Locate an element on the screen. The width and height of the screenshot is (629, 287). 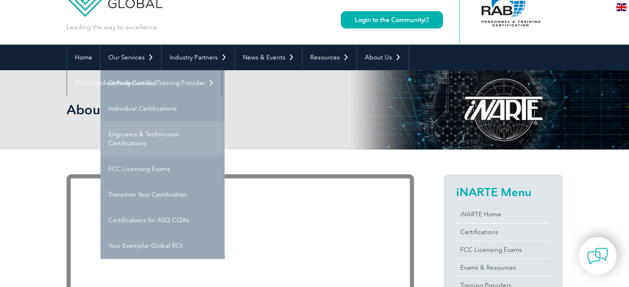
a: Our Services is located at coordinates (131, 57).